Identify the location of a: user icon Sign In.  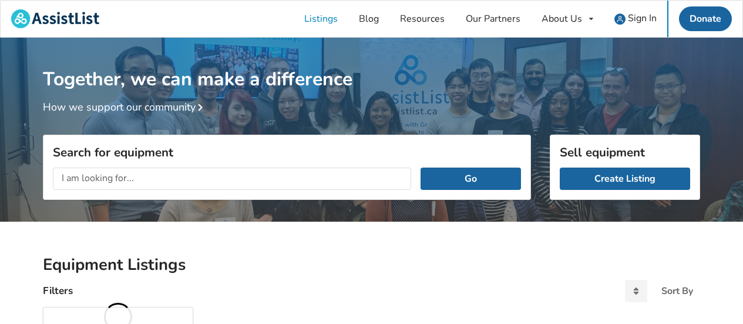
(636, 19).